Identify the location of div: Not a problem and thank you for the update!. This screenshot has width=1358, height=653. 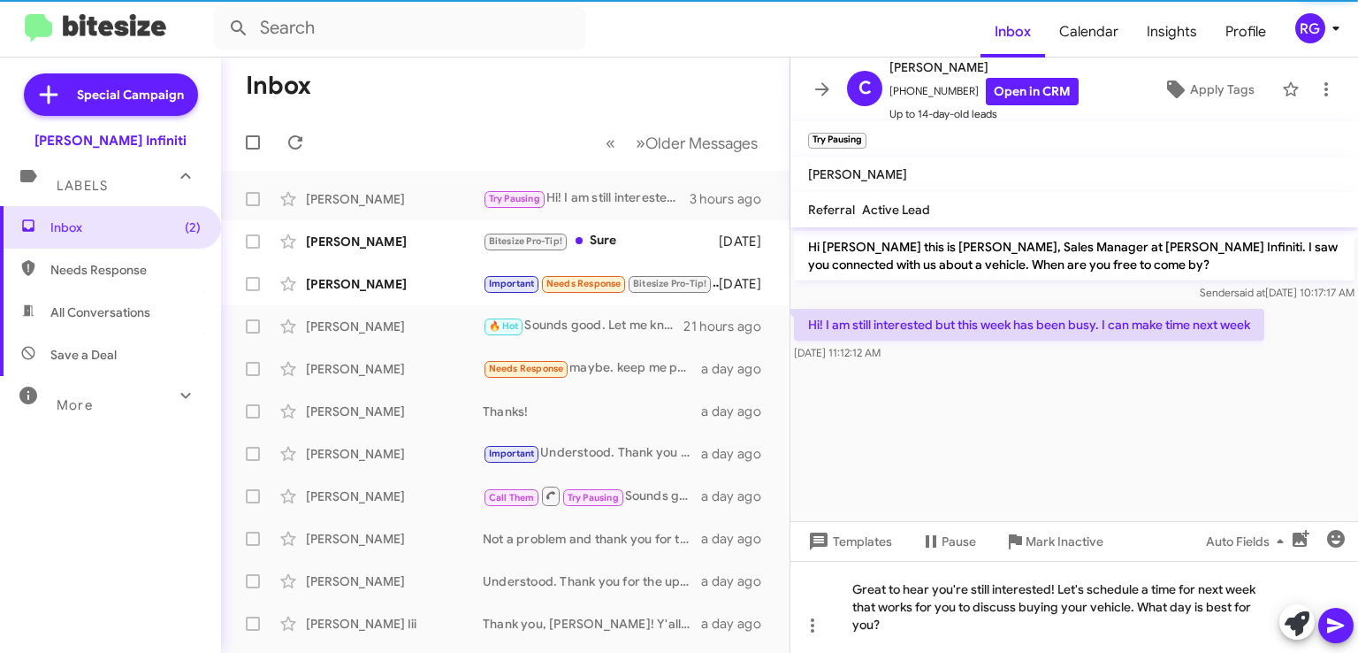
(592, 539).